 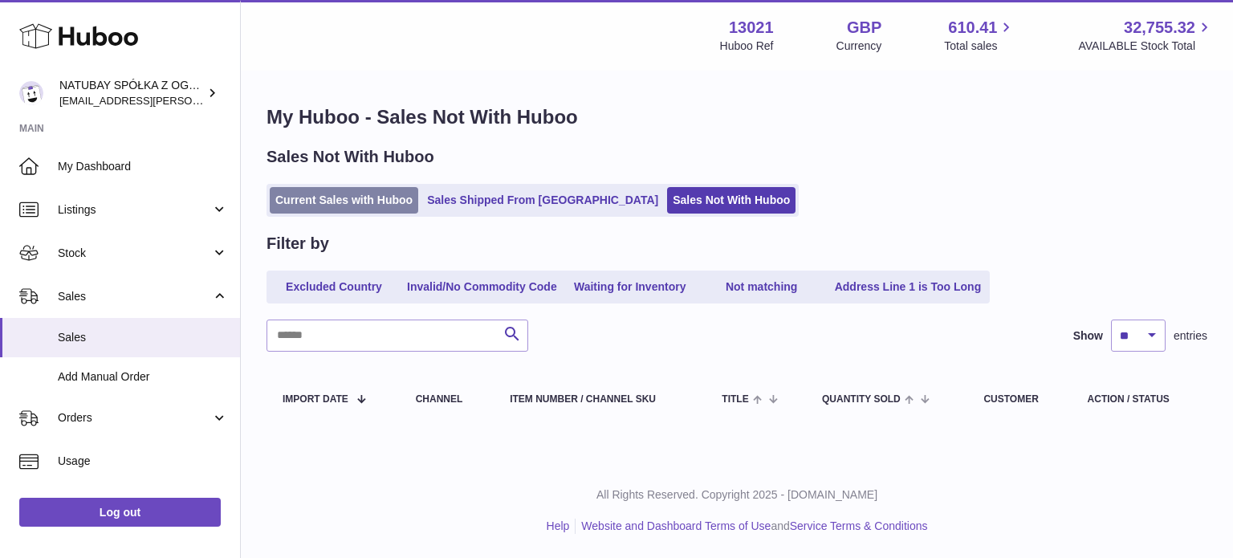 I want to click on span: AVAILABLE Stock Total, so click(x=1146, y=46).